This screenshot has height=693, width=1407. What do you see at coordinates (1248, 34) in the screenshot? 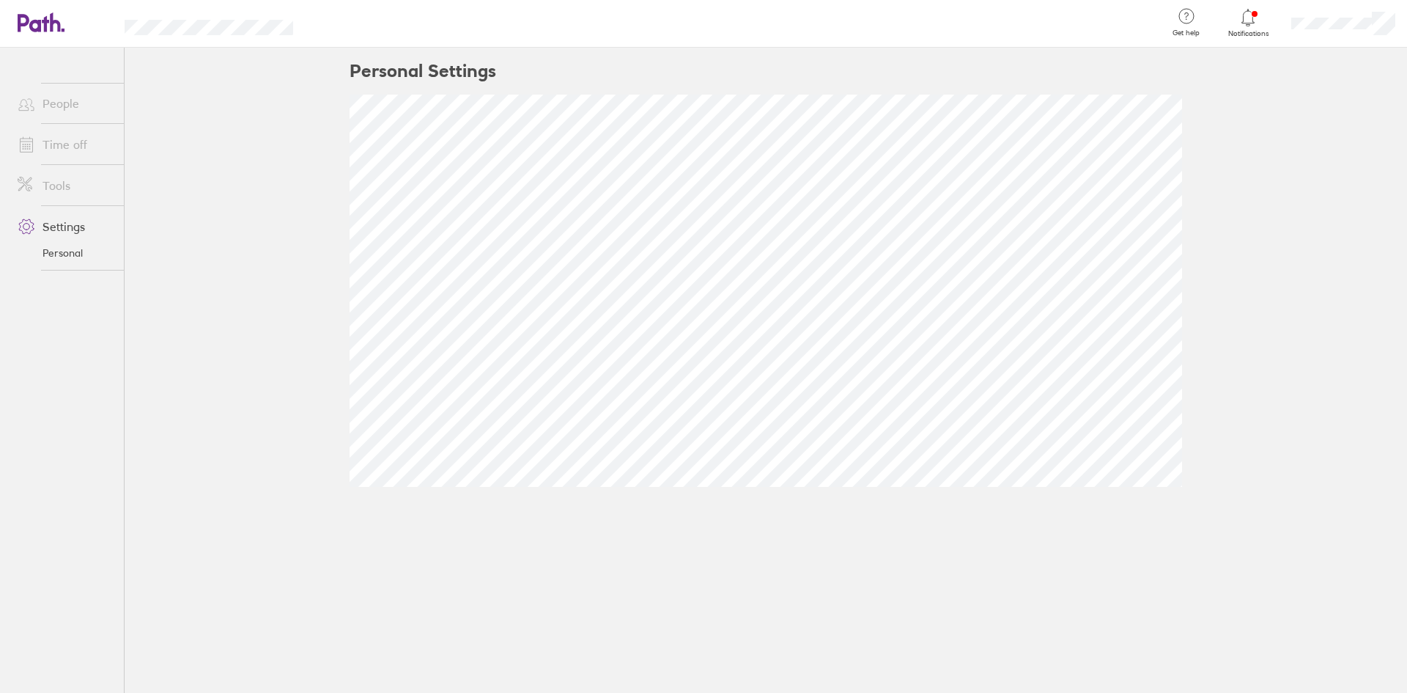
I see `span: Notifications` at bounding box center [1248, 34].